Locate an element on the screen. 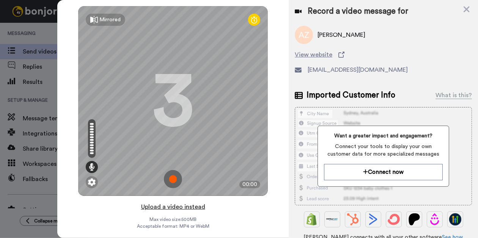 The width and height of the screenshot is (478, 238). img: GoHighLevel is located at coordinates (455, 219).